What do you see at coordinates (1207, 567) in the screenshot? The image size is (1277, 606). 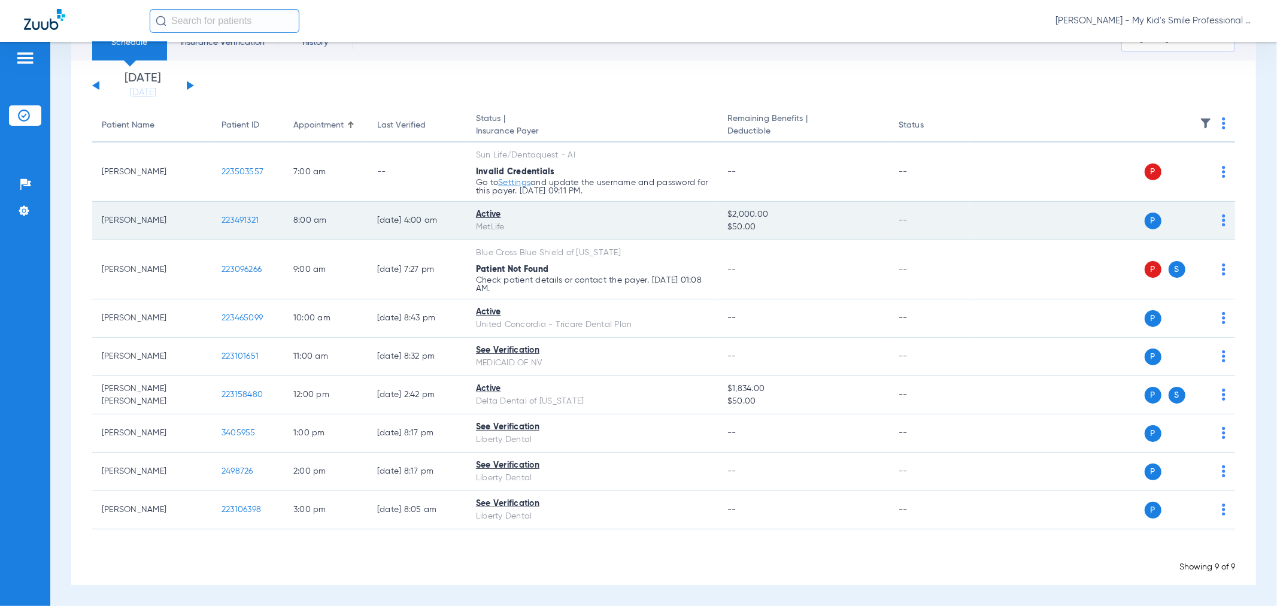 I see `span: Showing 9 of 9` at bounding box center [1207, 567].